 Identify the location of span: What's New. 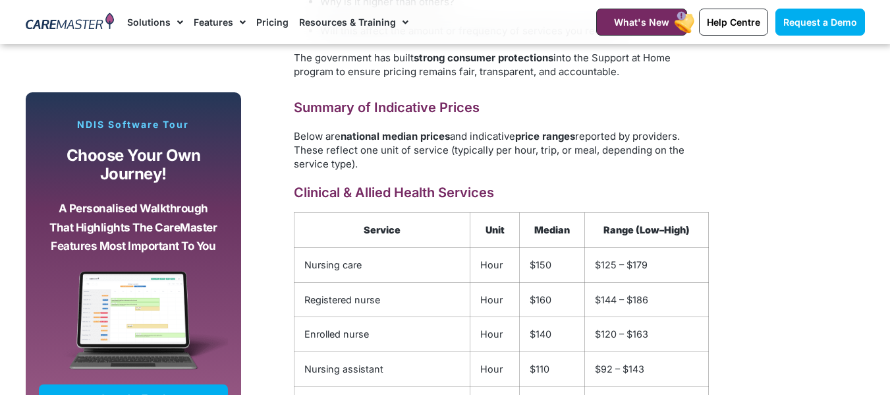
(642, 22).